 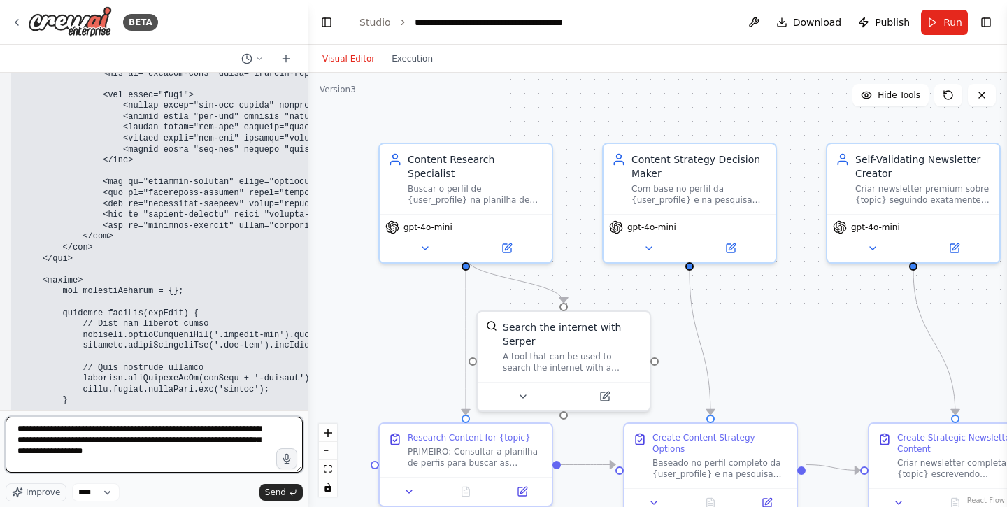 I want to click on button: Switch to previous chat, so click(x=252, y=59).